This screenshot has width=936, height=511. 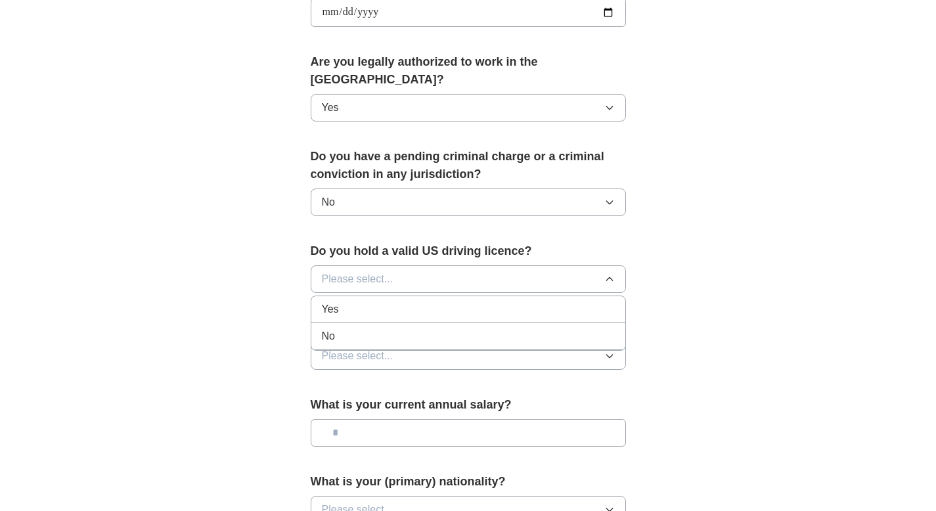 I want to click on label: Do you hold a valid US driving licence?, so click(x=468, y=251).